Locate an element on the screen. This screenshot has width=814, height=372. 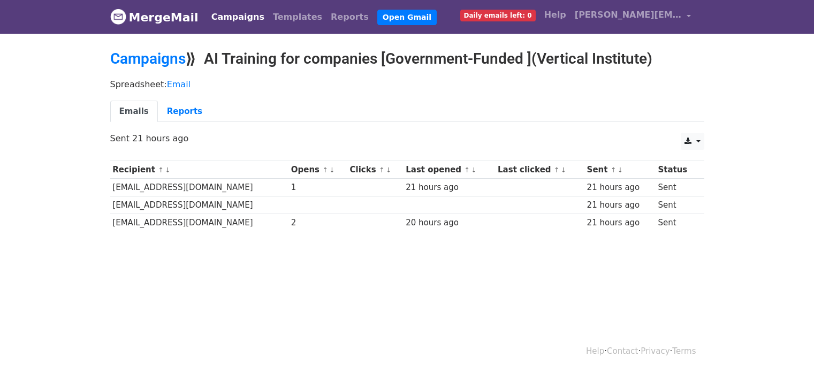
a: Privacy is located at coordinates (655, 351).